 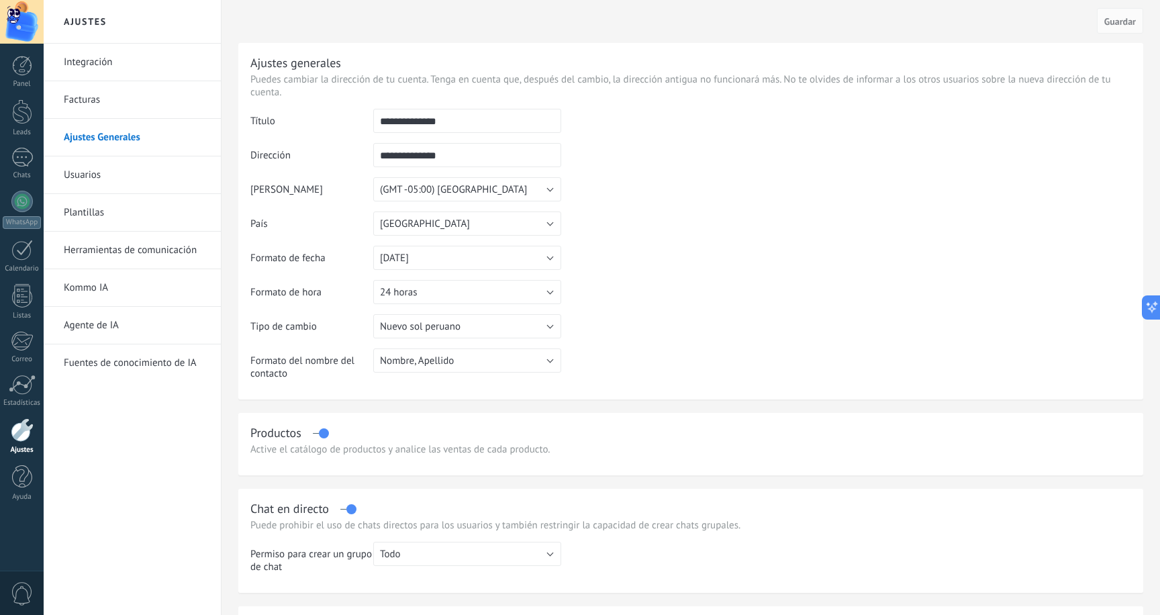 I want to click on li: Usuarios, so click(x=132, y=175).